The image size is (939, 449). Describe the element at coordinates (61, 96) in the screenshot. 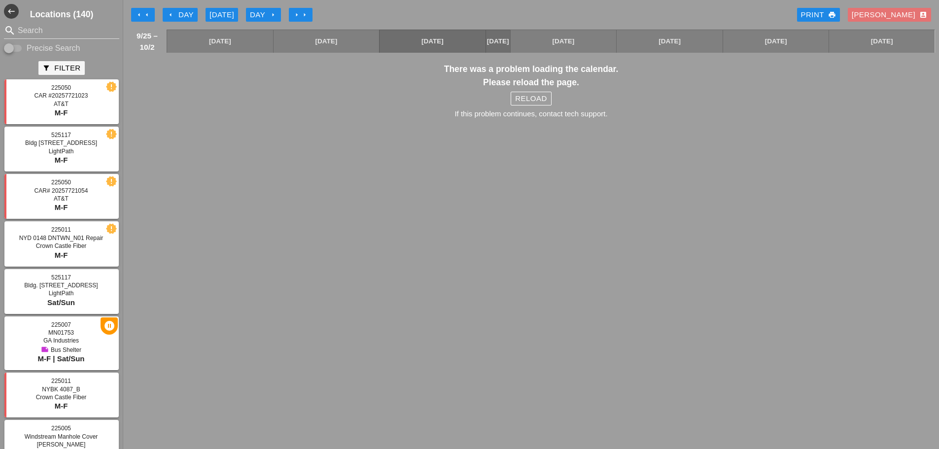

I see `span: CAR #20257721023` at that location.